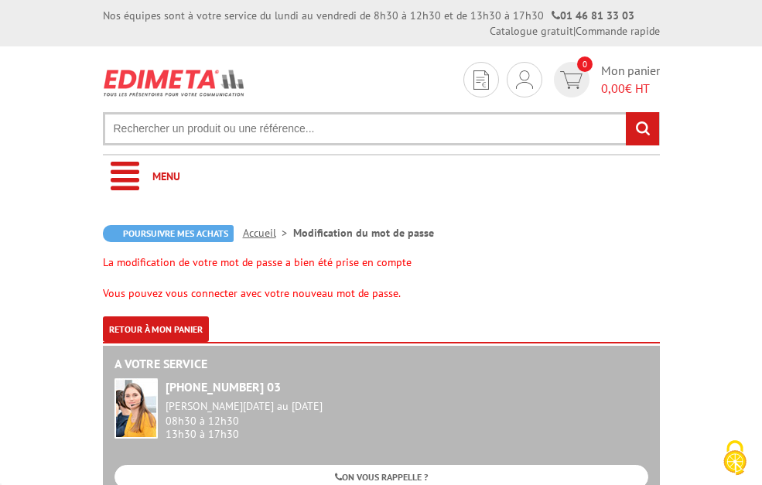  Describe the element at coordinates (407, 420) in the screenshot. I see `div: 08h30 à 12h30 13h30 à 17h30` at that location.